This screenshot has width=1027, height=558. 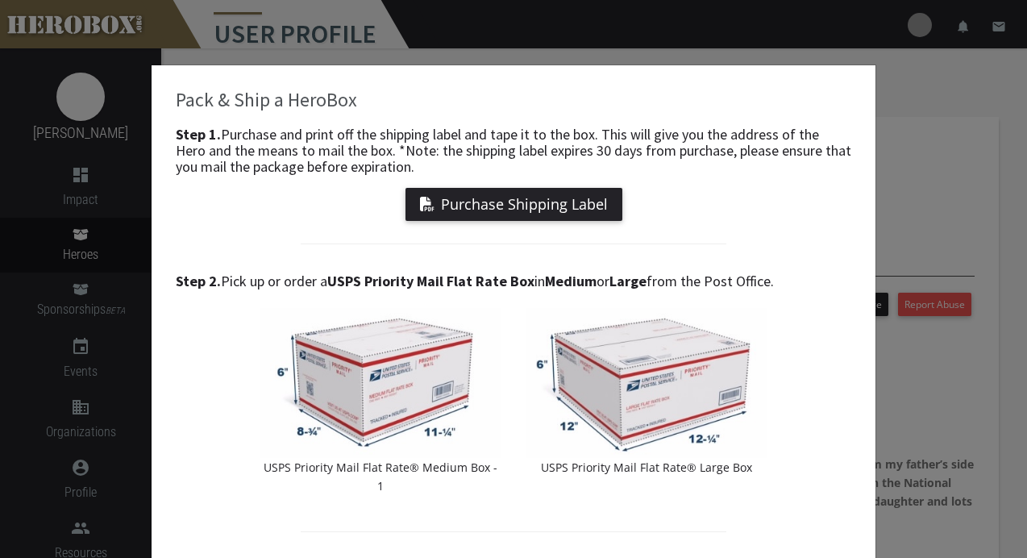 I want to click on b: Step 2., so click(x=198, y=281).